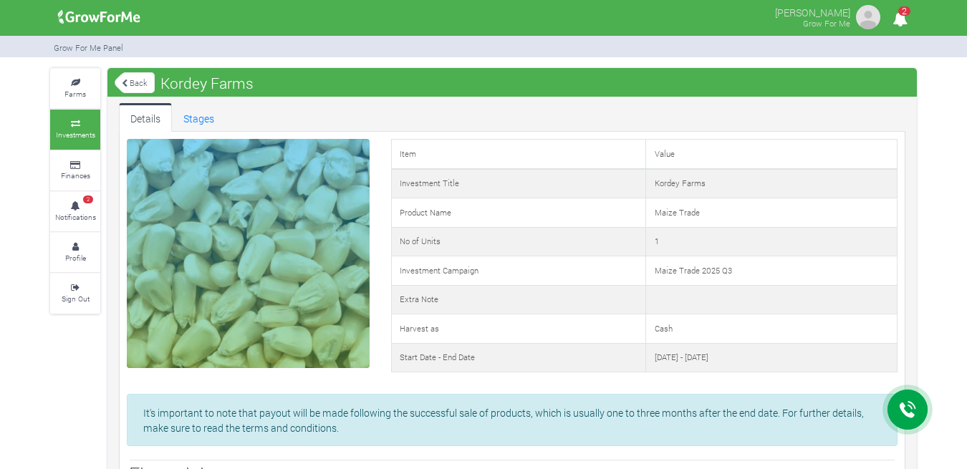 This screenshot has width=967, height=469. I want to click on span: Kordey Farms, so click(207, 83).